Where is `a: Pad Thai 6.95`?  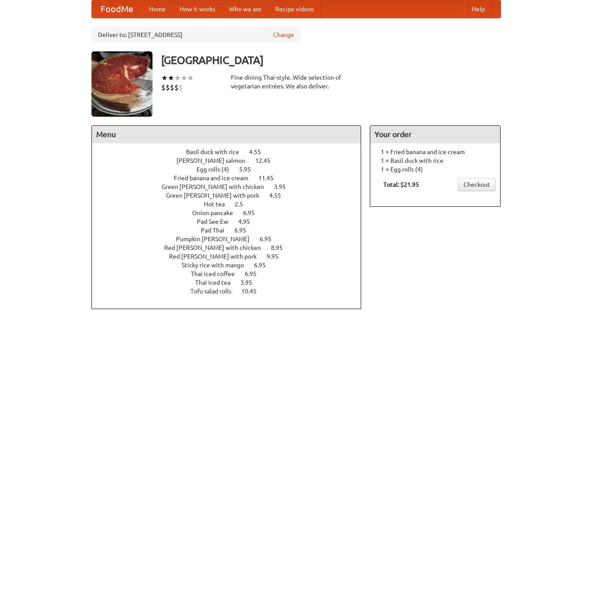 a: Pad Thai 6.95 is located at coordinates (231, 230).